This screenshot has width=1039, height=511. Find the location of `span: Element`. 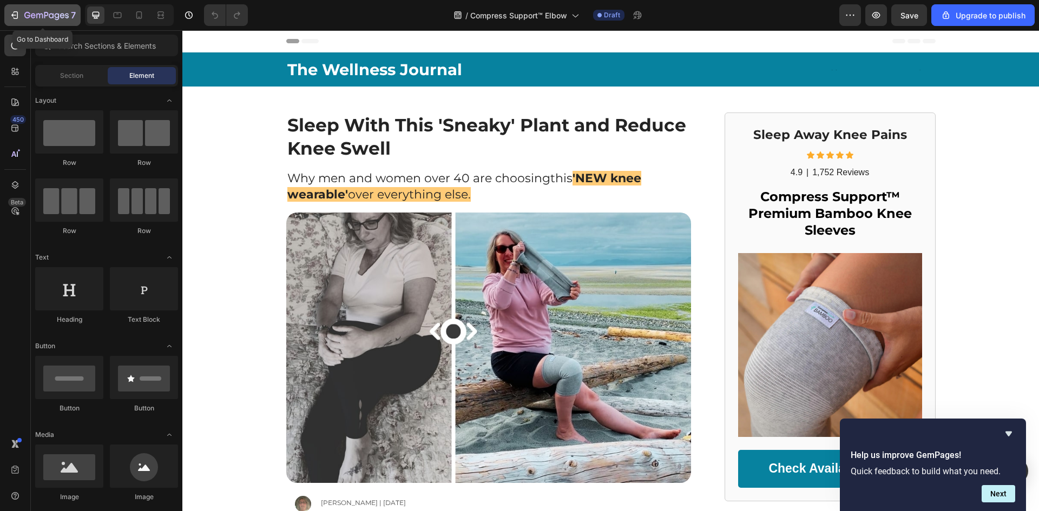

span: Element is located at coordinates (142, 76).